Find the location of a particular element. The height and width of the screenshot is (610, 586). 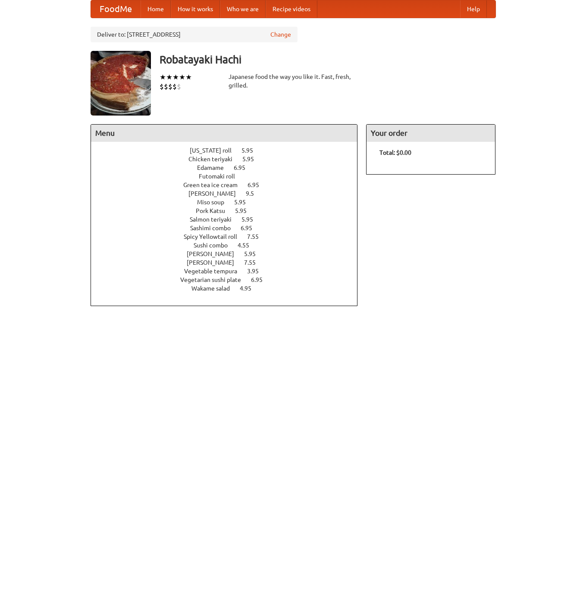

a: Vegetable tempura 3.95 is located at coordinates (229, 271).